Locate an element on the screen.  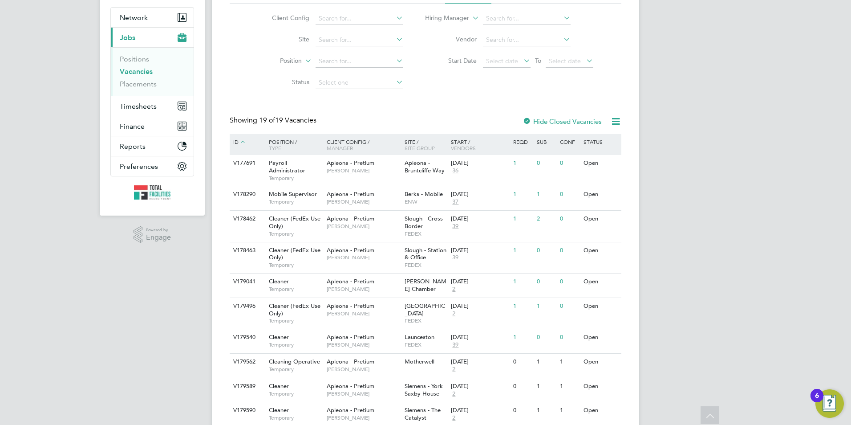
span: Jobs is located at coordinates (127, 37).